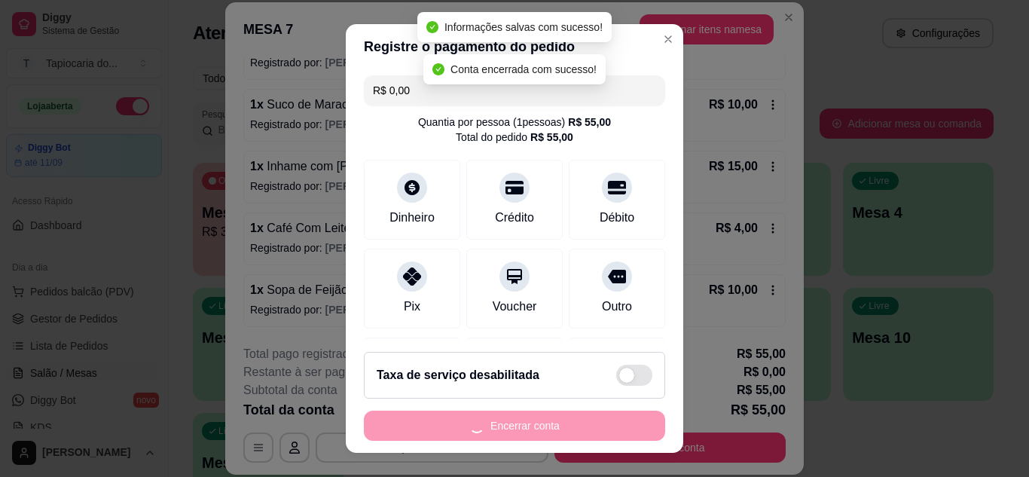 The width and height of the screenshot is (1029, 477). What do you see at coordinates (617, 218) in the screenshot?
I see `div: Débito` at bounding box center [617, 218].